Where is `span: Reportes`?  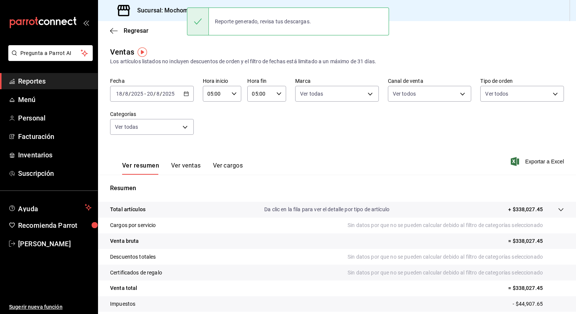 span: Reportes is located at coordinates (55, 81).